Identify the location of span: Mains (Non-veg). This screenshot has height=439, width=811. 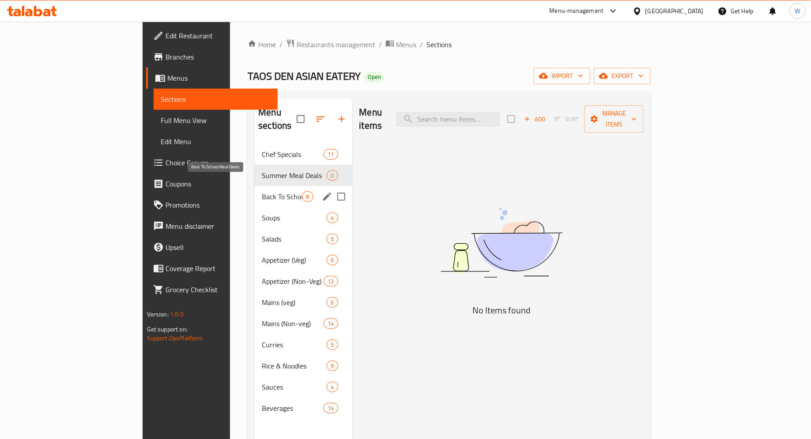
(293, 324).